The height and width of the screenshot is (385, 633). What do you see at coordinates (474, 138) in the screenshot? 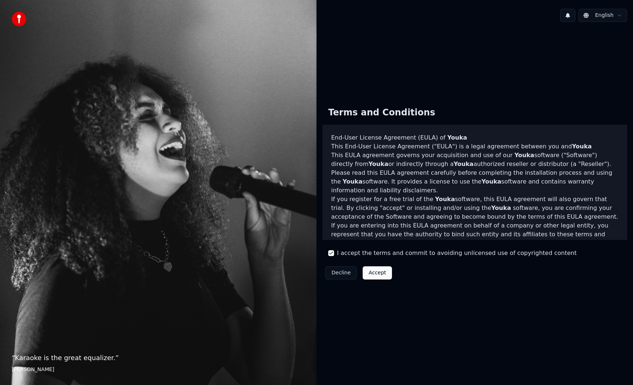
I see `h3: End-User License Agreement (EULA) of` at bounding box center [474, 138].